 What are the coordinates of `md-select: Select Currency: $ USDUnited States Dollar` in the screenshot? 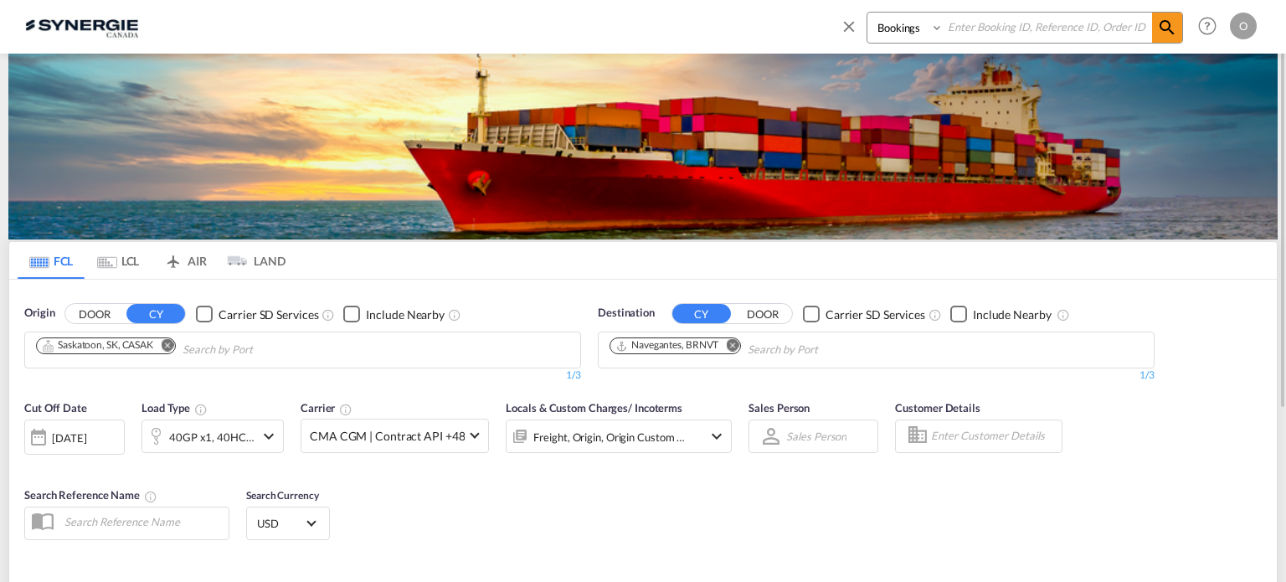 It's located at (288, 522).